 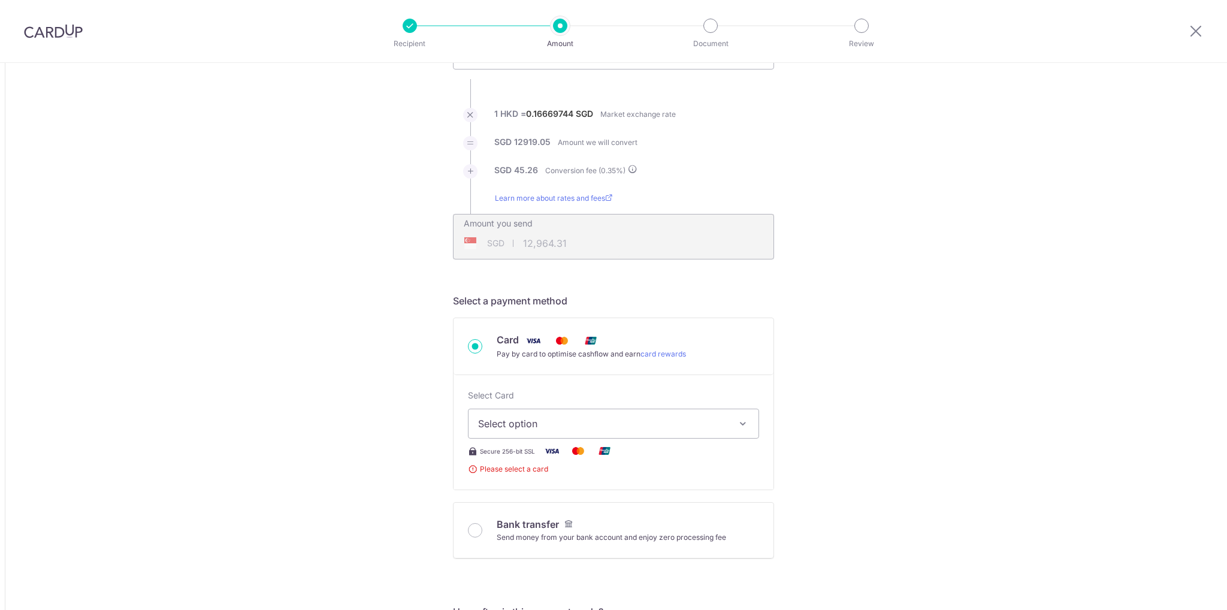 I want to click on div: Send money from your bank account and enjoy zero processing fee, so click(x=611, y=537).